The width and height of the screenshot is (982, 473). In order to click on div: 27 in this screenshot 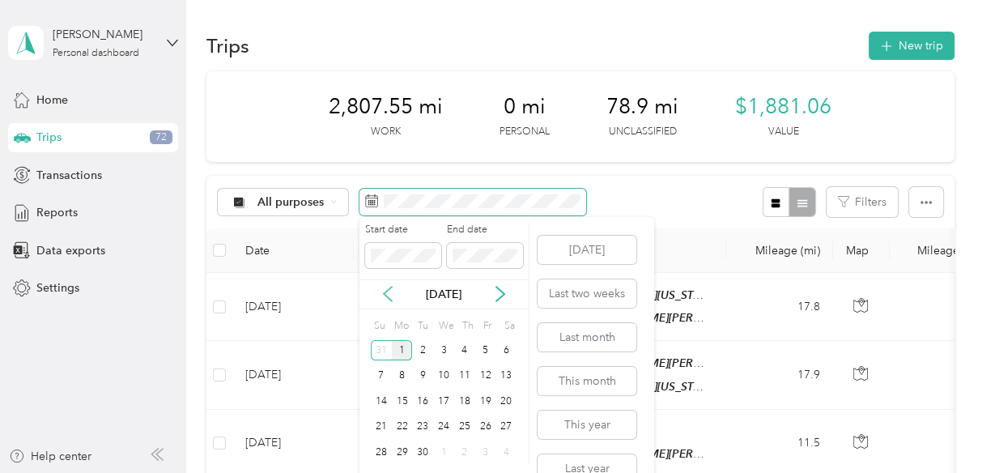, I will do `click(506, 427)`.